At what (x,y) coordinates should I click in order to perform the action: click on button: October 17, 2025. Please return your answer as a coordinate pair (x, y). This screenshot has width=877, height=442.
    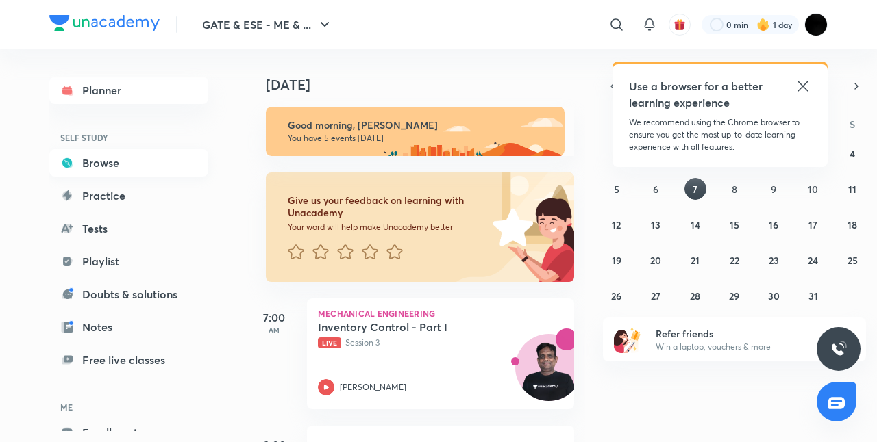
    Looking at the image, I should click on (813, 225).